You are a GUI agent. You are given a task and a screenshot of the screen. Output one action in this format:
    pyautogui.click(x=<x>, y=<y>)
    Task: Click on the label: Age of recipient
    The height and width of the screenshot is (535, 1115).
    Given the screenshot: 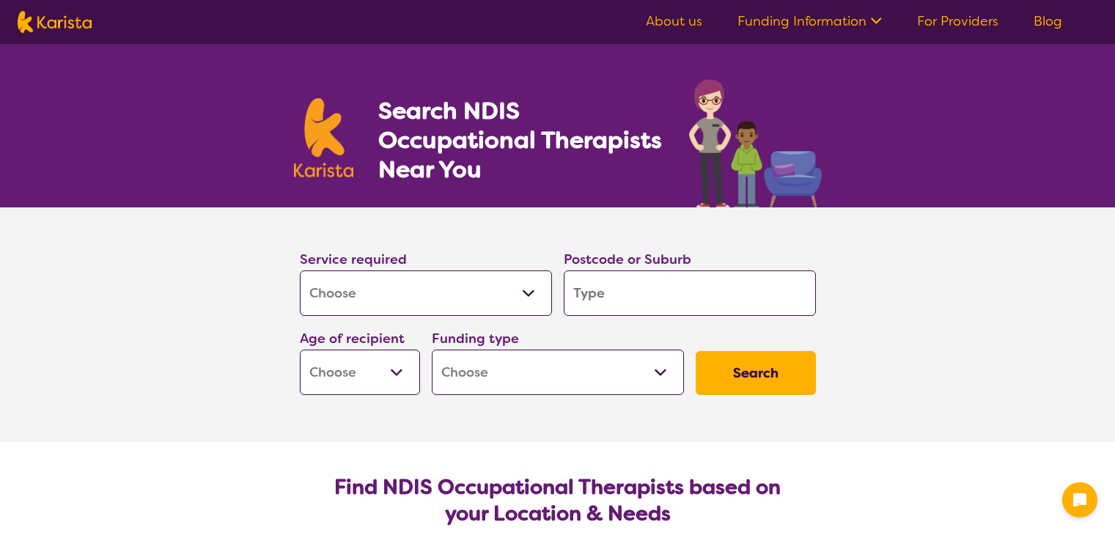 What is the action you would take?
    pyautogui.click(x=352, y=339)
    